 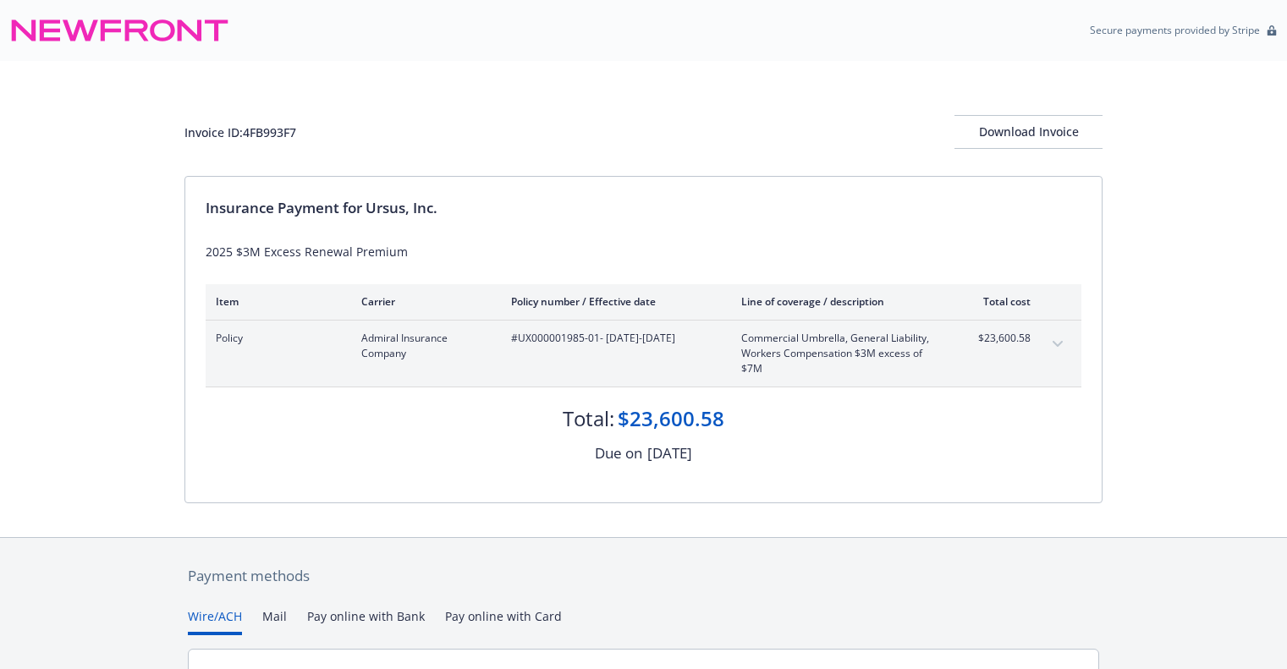 What do you see at coordinates (840, 354) in the screenshot?
I see `span: Commercial Umbrella, General Liability, Workers Compensation $3M excess of $7M` at bounding box center [840, 354].